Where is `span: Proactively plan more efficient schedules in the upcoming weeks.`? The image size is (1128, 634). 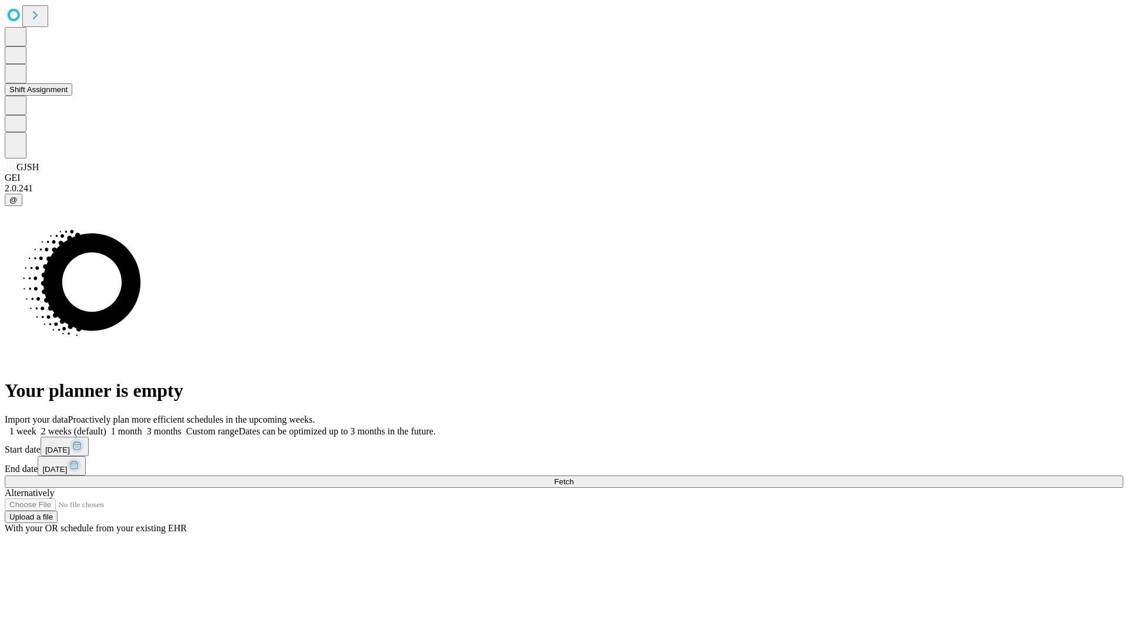
span: Proactively plan more efficient schedules in the upcoming weeks. is located at coordinates (191, 419).